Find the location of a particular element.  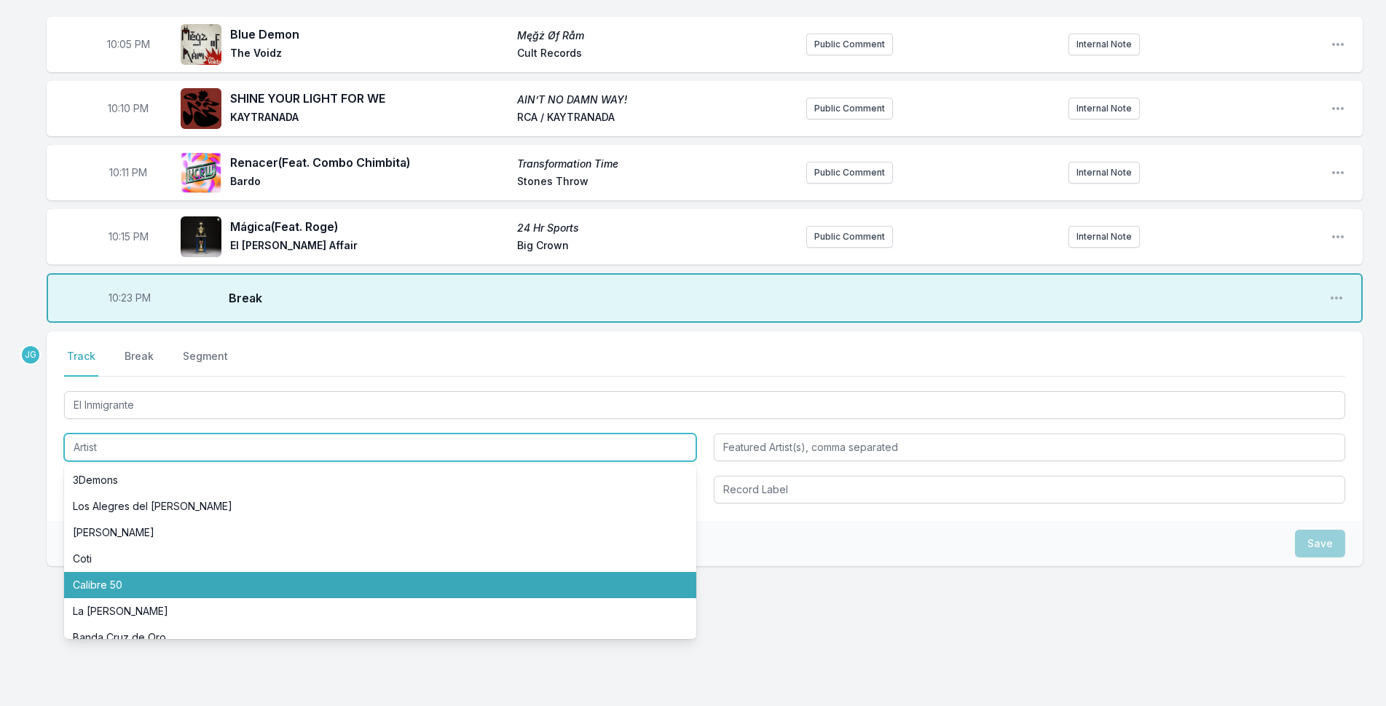

span: Break is located at coordinates (773, 298).